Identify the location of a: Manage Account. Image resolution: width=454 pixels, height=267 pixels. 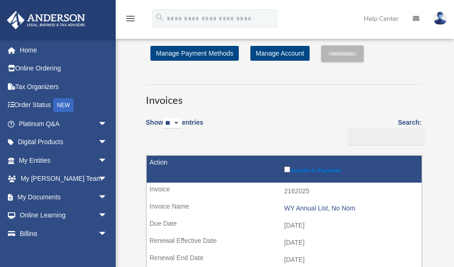
(280, 53).